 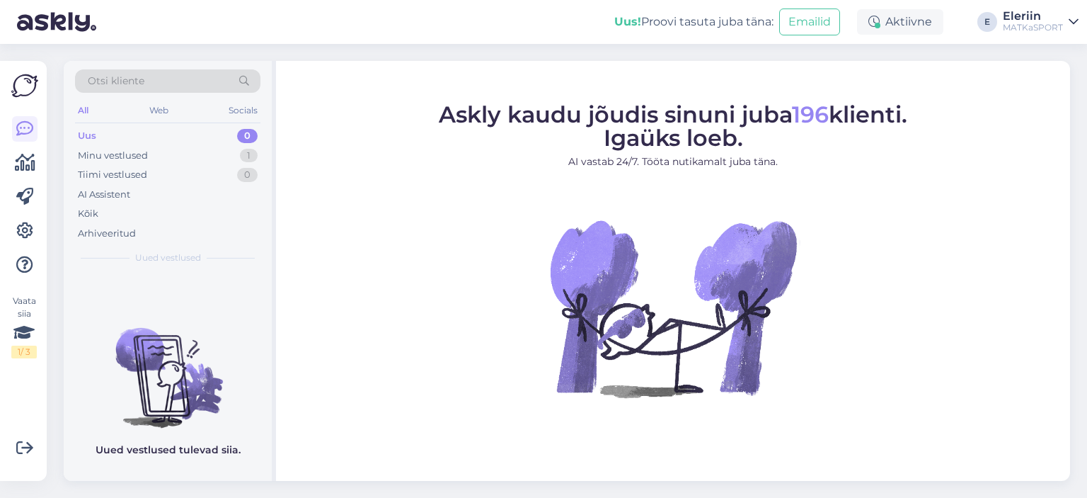 I want to click on span: Otsi kliente, so click(x=116, y=81).